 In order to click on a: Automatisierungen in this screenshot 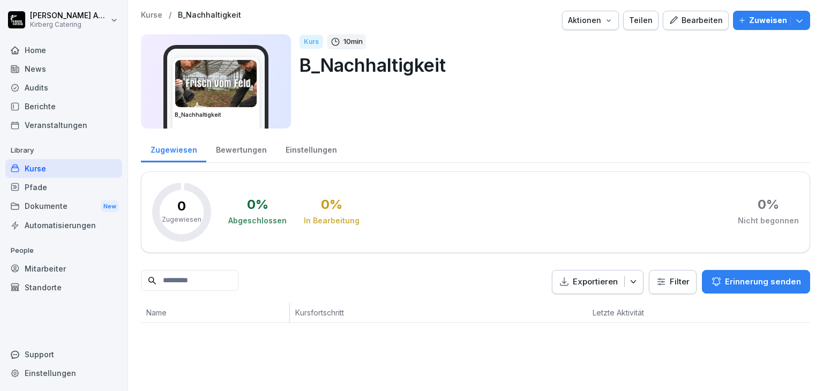, I will do `click(64, 225)`.